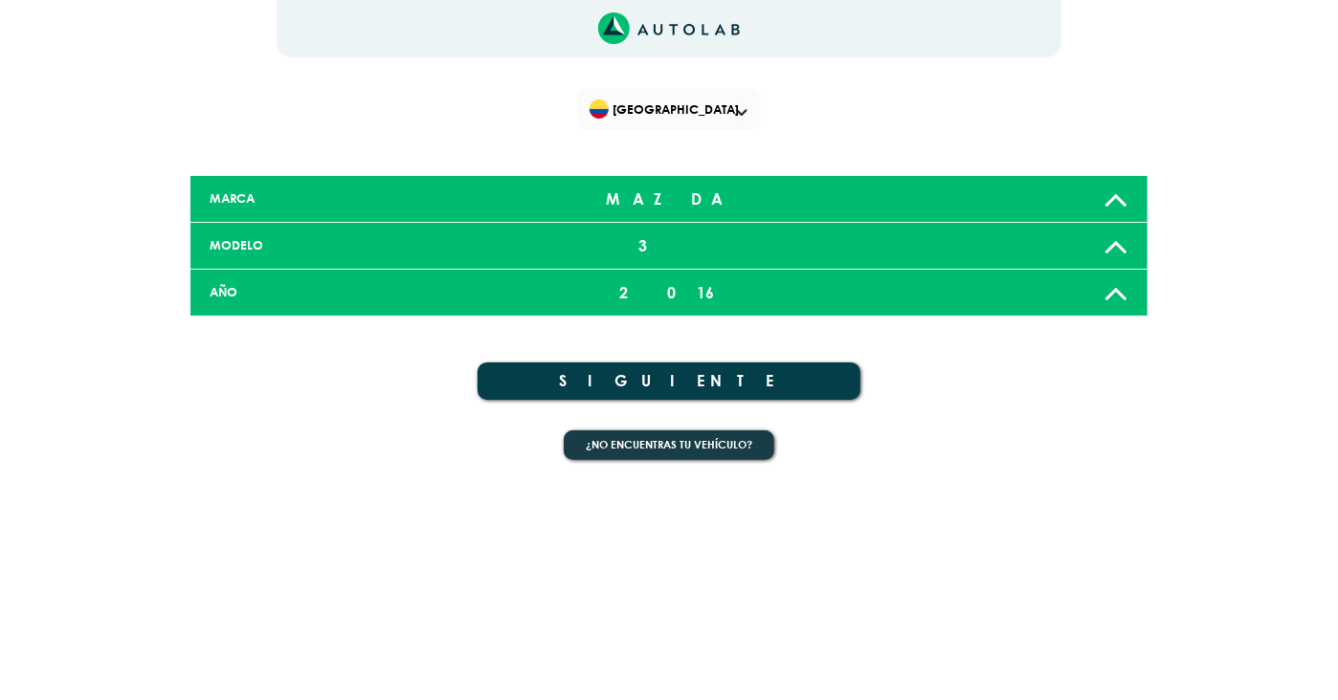 This screenshot has width=1338, height=700. What do you see at coordinates (599, 109) in the screenshot?
I see `img: Flag of COLOMBIA` at bounding box center [599, 109].